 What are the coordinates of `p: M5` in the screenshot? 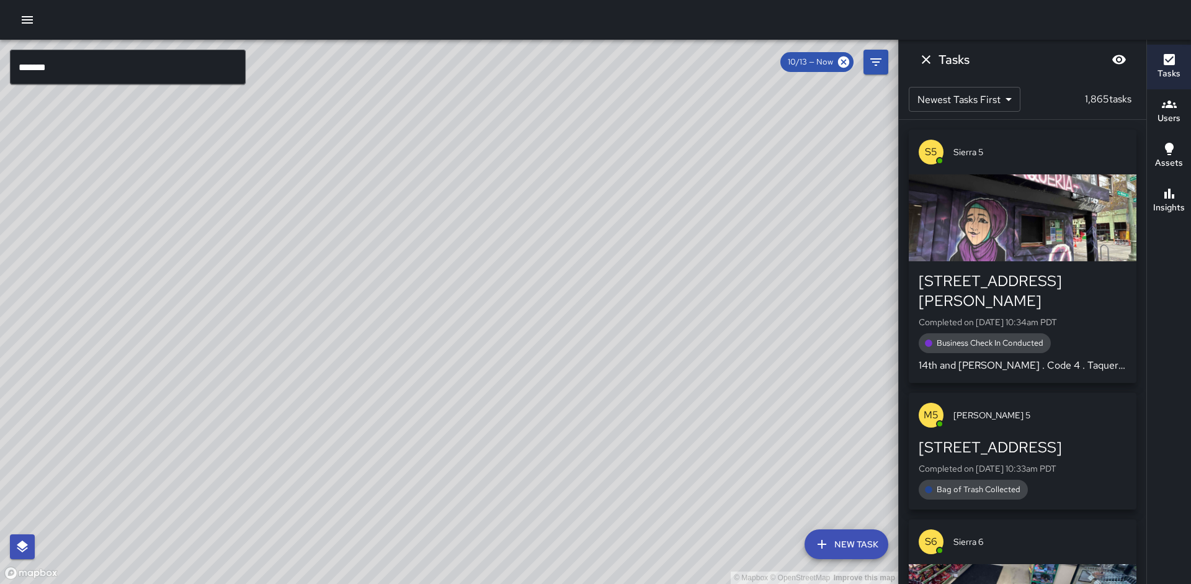 It's located at (931, 415).